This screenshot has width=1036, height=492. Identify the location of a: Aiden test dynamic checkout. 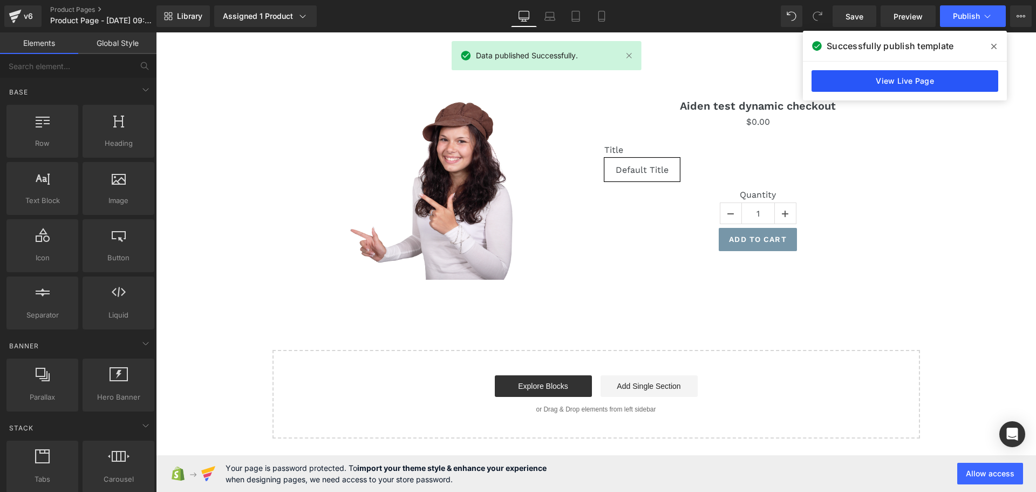
(602, 73).